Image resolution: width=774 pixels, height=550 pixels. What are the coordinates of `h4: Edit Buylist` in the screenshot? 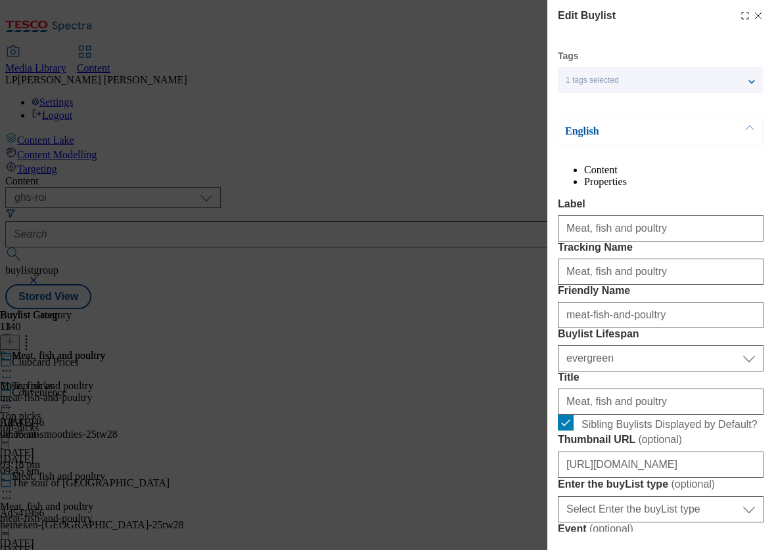 It's located at (586, 16).